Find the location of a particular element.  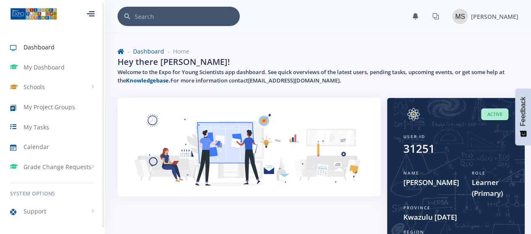

a: Dashboard is located at coordinates (148, 51).